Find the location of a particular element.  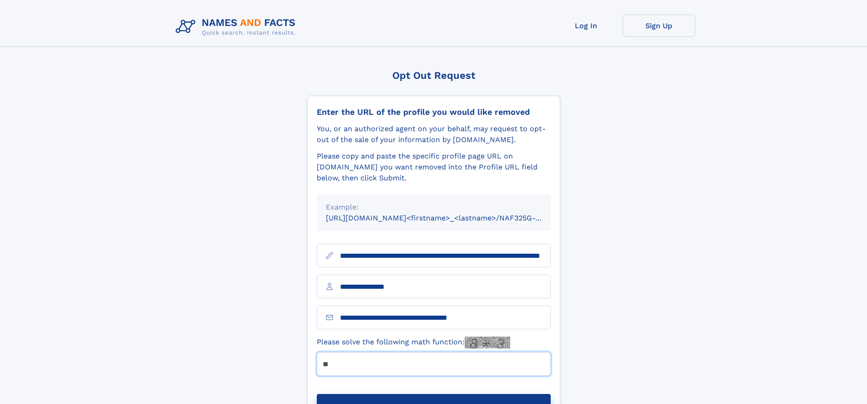

div: You, or an authorized agent on your behalf, may request to opt-out of the sale of your informatio... is located at coordinates (434, 134).